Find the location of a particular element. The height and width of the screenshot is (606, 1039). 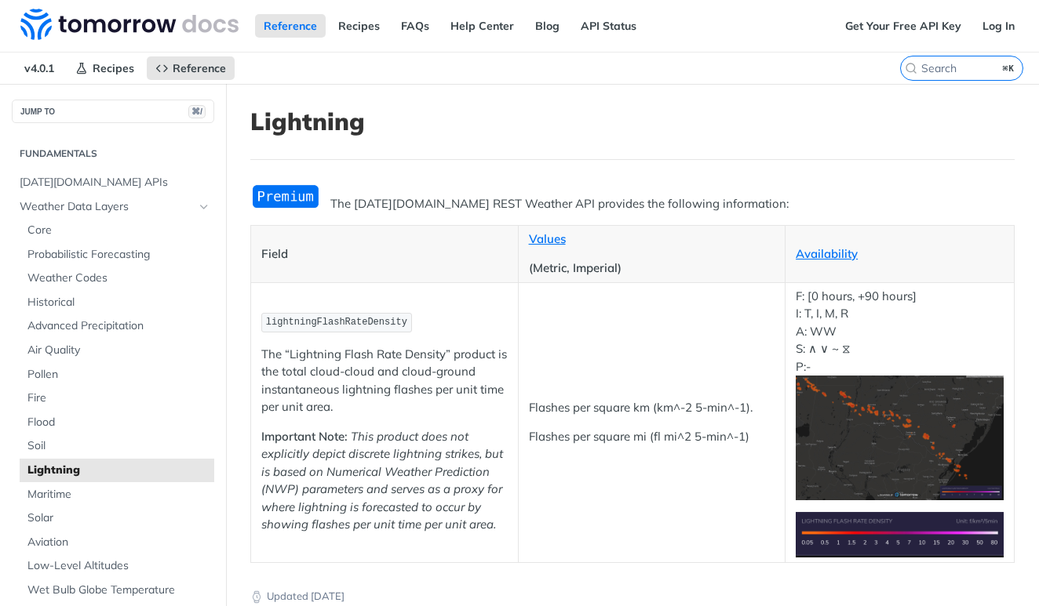

p: Flashes per square mi (fl mi^2 5-min^-1) is located at coordinates (652, 437).